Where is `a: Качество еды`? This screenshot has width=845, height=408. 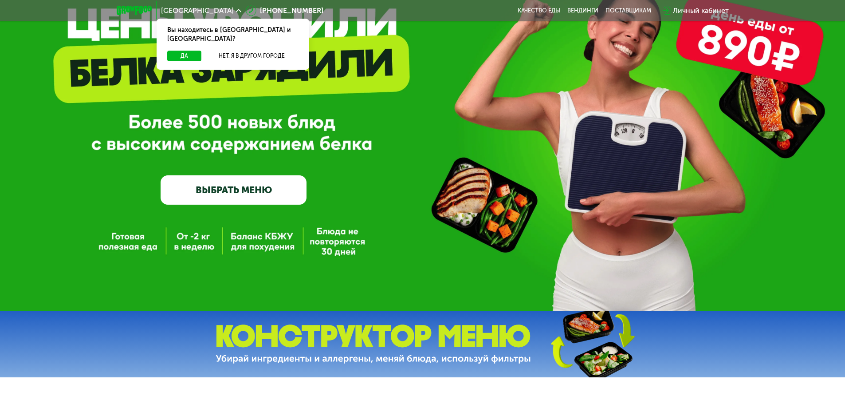
a: Качество еды is located at coordinates (539, 11).